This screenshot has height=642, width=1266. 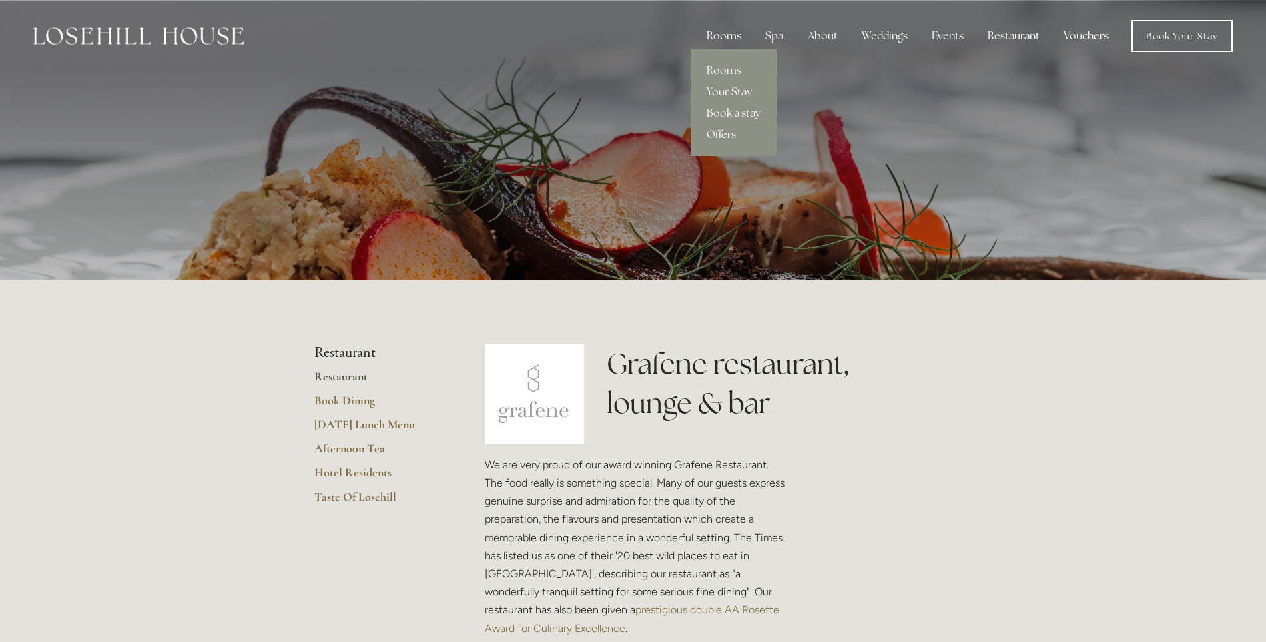 I want to click on div: Restaurant, so click(x=1013, y=36).